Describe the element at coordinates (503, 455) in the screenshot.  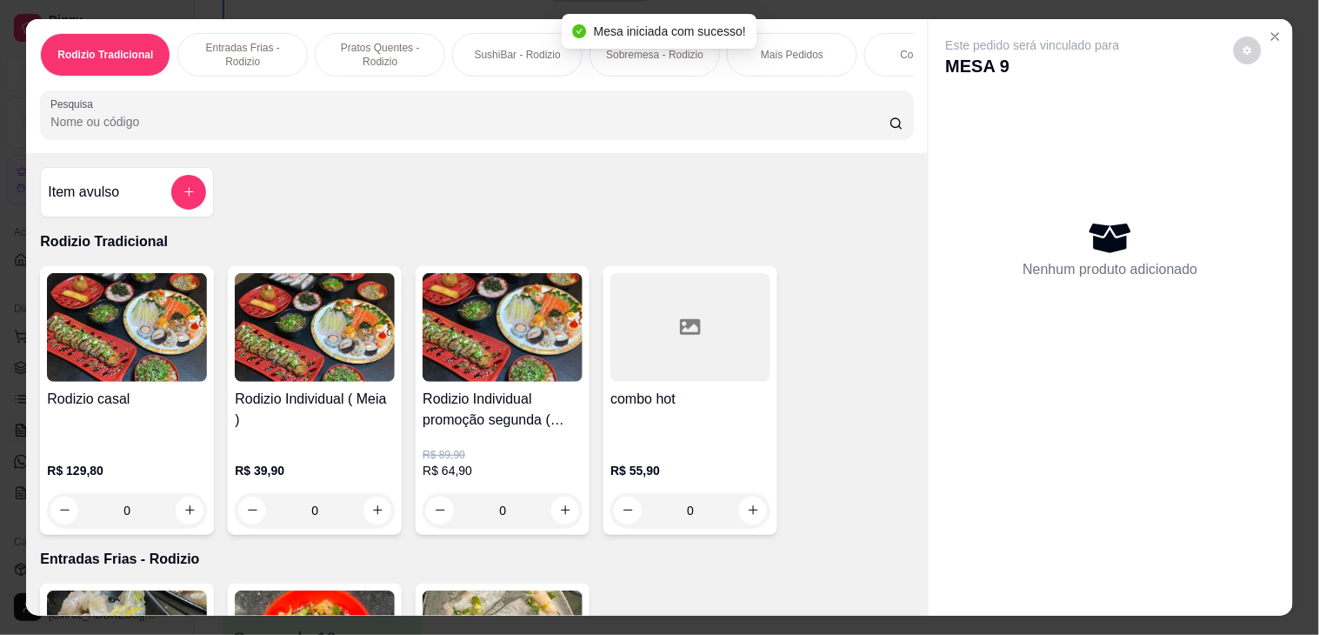
I see `p: R$ 89,90` at that location.